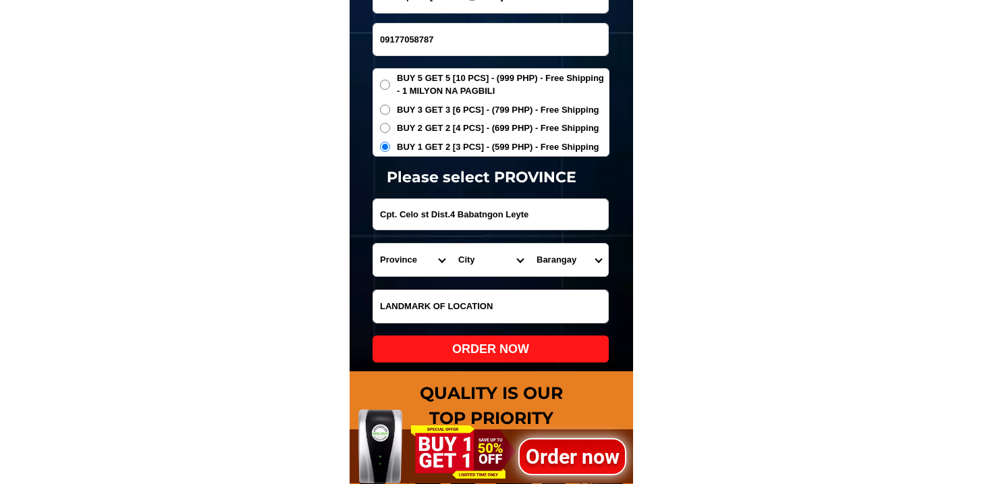  I want to click on h1: QUALITY IS OUR TOP PRIORITY, so click(491, 406).